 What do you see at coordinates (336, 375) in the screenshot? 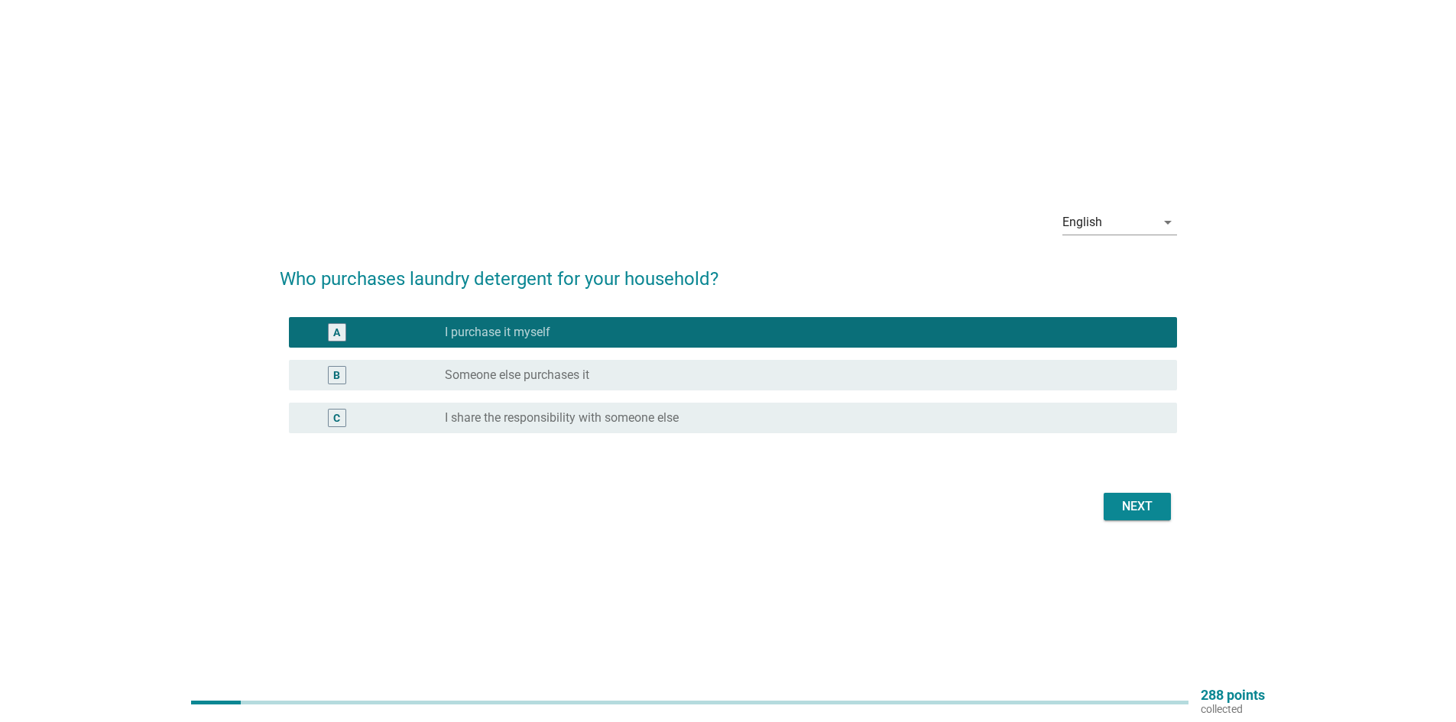
I see `div: B` at bounding box center [336, 375].